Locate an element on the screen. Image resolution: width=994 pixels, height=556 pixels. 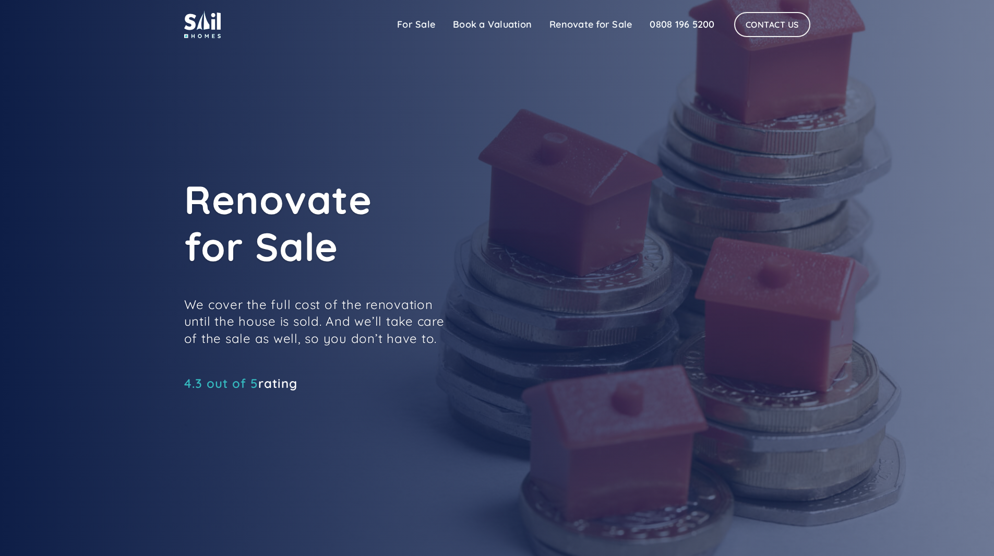
a: For Sale is located at coordinates (416, 25).